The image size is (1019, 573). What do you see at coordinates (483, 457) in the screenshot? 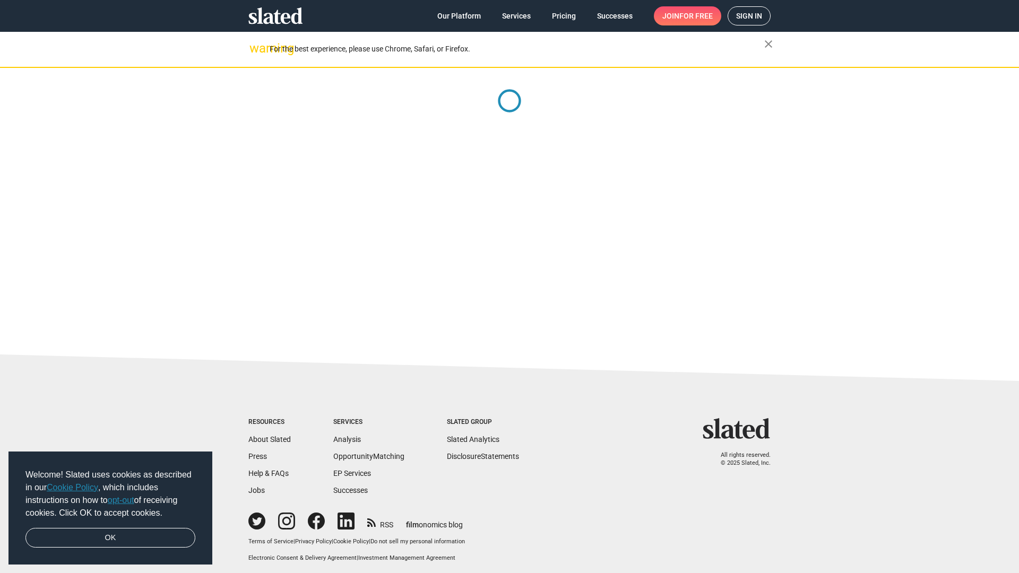
I see `a: DisclosureStatements` at bounding box center [483, 457].